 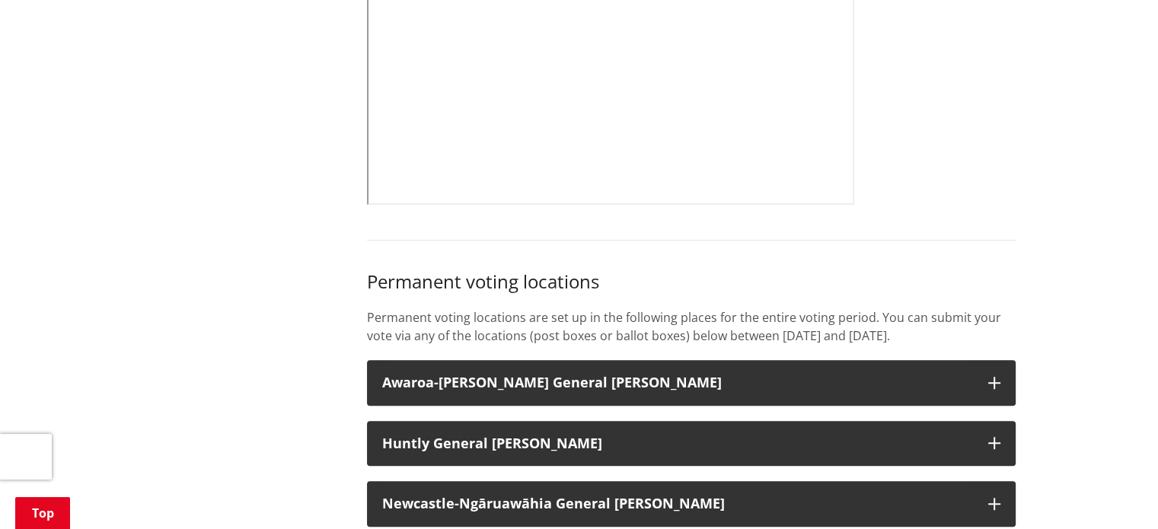 What do you see at coordinates (691, 327) in the screenshot?
I see `p: Permanent voting locations are set up in the following places for the entire voting period. You c...` at bounding box center [691, 327].